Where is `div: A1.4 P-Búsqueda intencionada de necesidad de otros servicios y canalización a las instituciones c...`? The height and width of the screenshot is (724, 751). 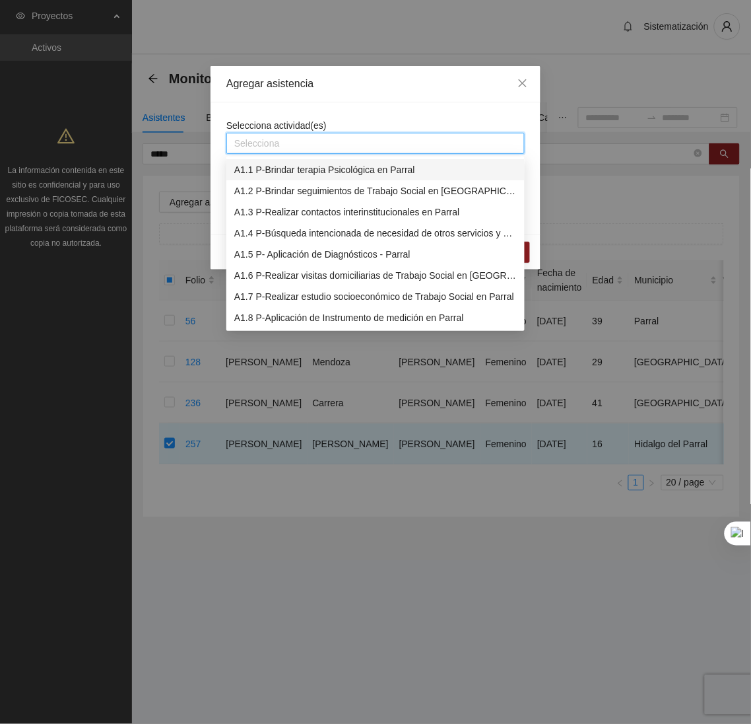 div: A1.4 P-Búsqueda intencionada de necesidad de otros servicios y canalización a las instituciones c... is located at coordinates (376, 233).